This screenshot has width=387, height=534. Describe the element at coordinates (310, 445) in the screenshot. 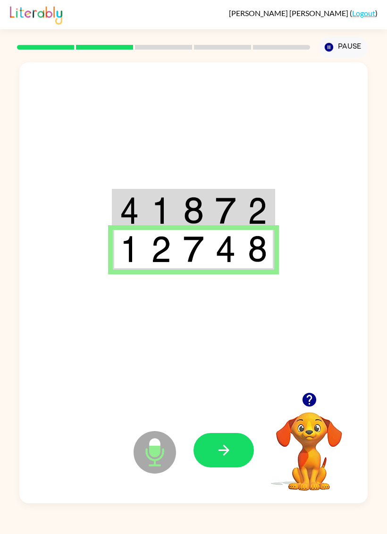

I see `video: Your browser must support playing .mp4 files to use Literably. Please try using another browser.` at that location.